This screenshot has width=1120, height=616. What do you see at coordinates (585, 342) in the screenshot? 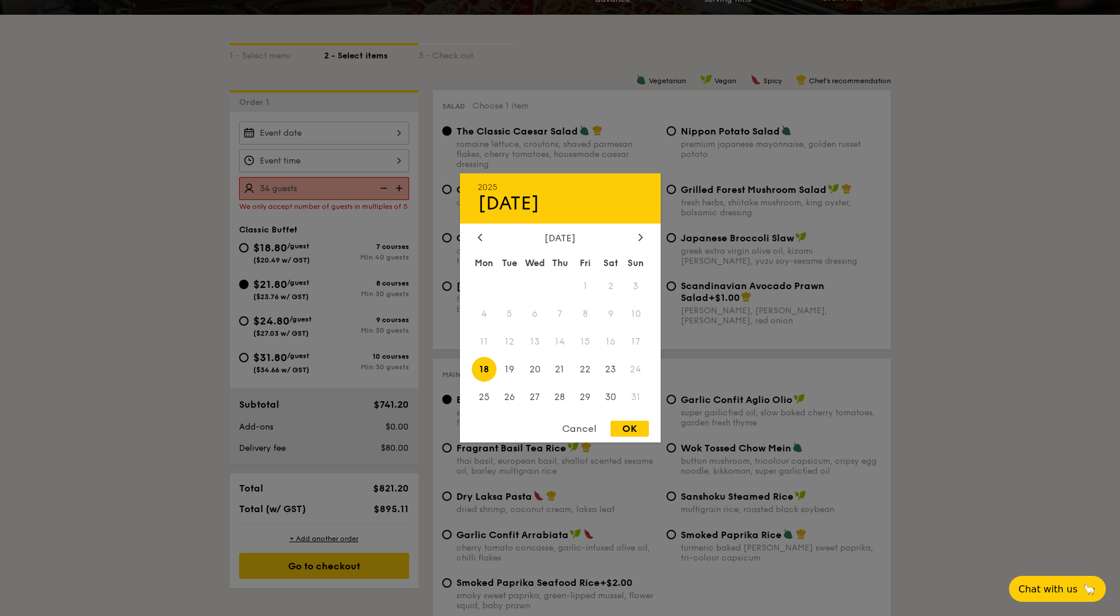
I see `span: 15` at bounding box center [585, 342].